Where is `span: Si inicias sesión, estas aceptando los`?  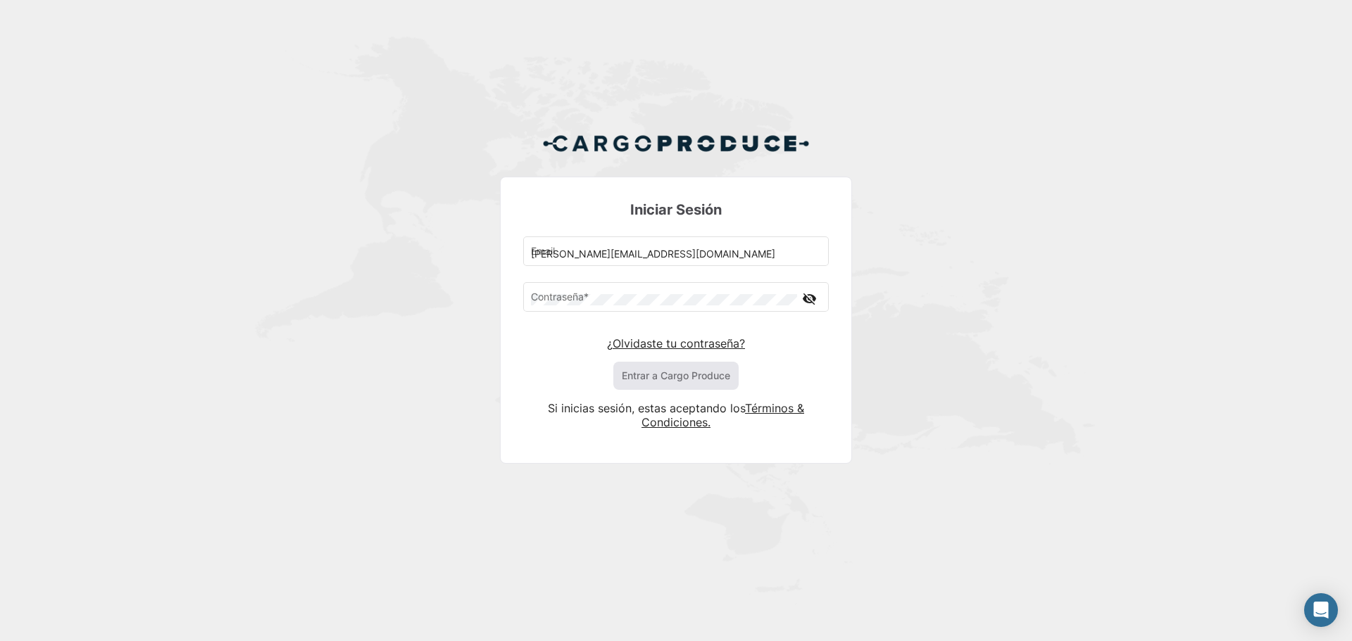 span: Si inicias sesión, estas aceptando los is located at coordinates (646, 408).